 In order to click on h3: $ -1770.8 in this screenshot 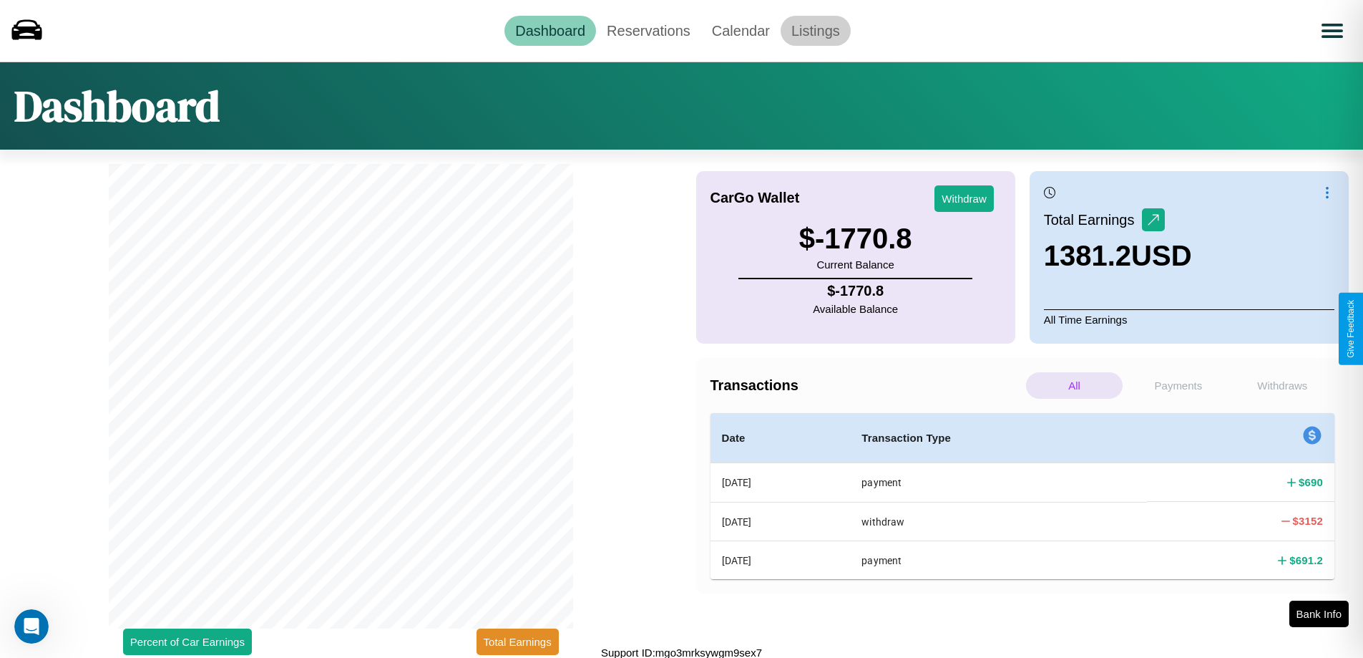, I will do `click(856, 238)`.